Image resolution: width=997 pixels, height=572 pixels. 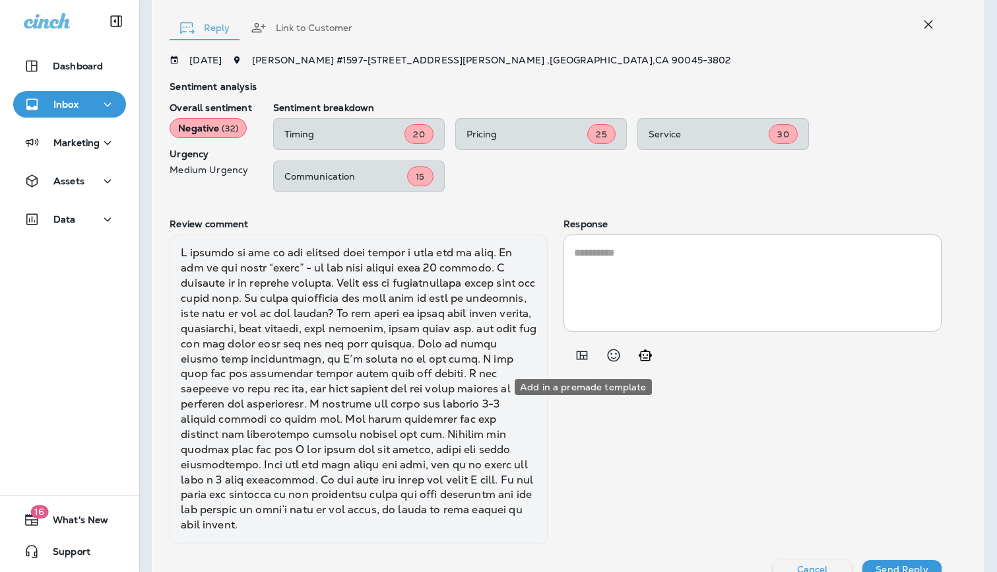 I want to click on span: 30, so click(x=783, y=134).